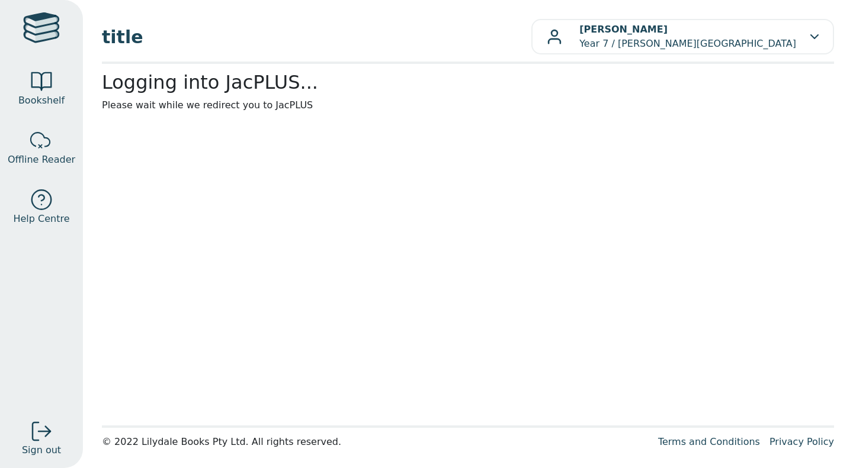 The height and width of the screenshot is (468, 853). I want to click on p: Please wait while we redirect you to JacPLUS, so click(468, 105).